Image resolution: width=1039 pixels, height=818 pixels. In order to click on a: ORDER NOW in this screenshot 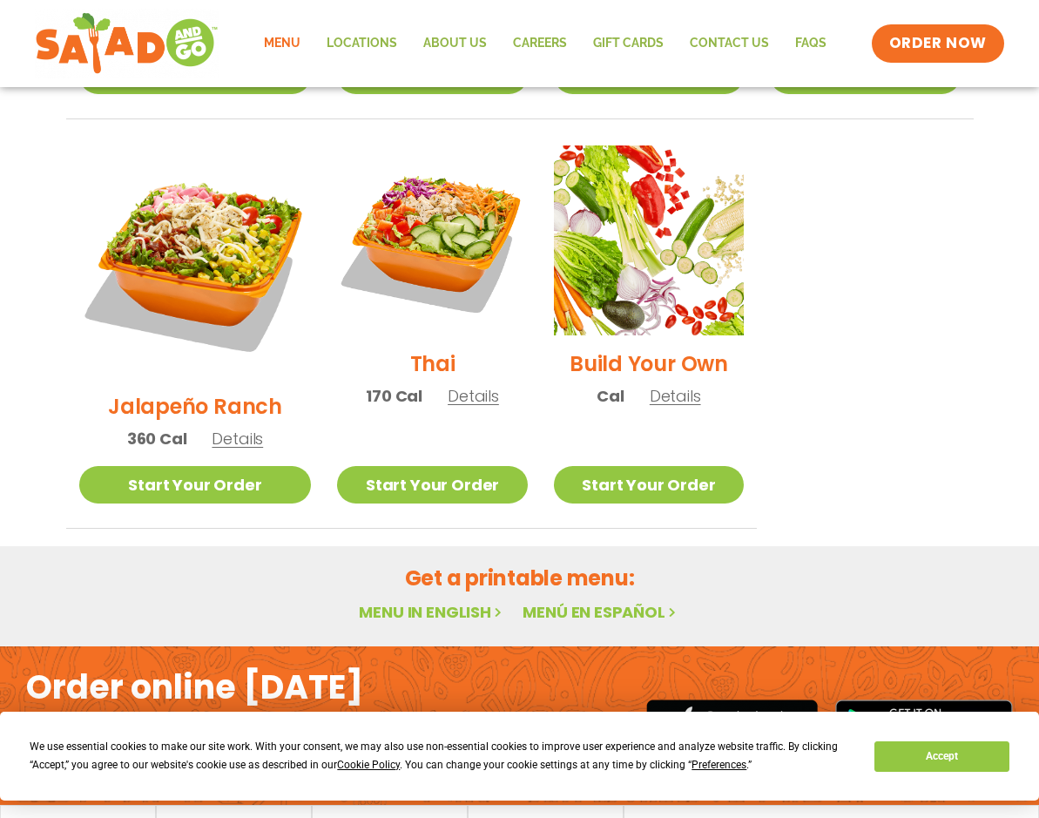, I will do `click(938, 44)`.